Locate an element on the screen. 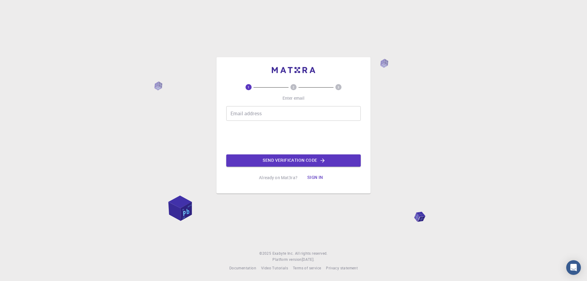  span: Privacy statement is located at coordinates (342, 268).